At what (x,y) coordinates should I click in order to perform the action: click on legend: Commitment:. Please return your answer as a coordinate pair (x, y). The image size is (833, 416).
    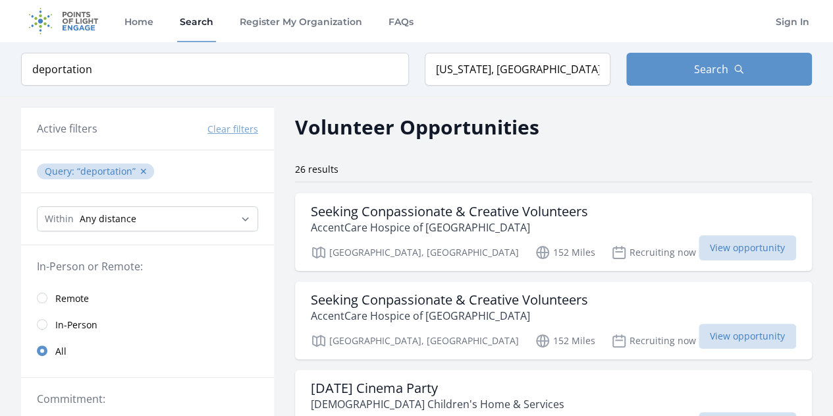
    Looking at the image, I should click on (148, 399).